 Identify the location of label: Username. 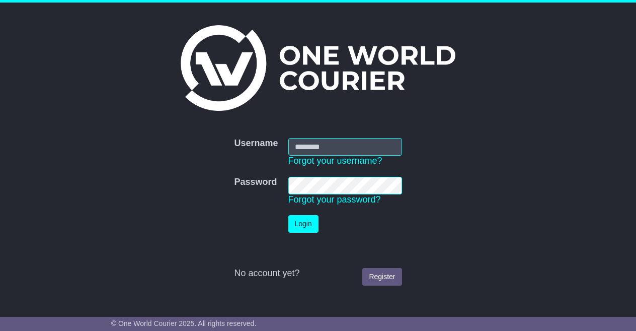
(256, 144).